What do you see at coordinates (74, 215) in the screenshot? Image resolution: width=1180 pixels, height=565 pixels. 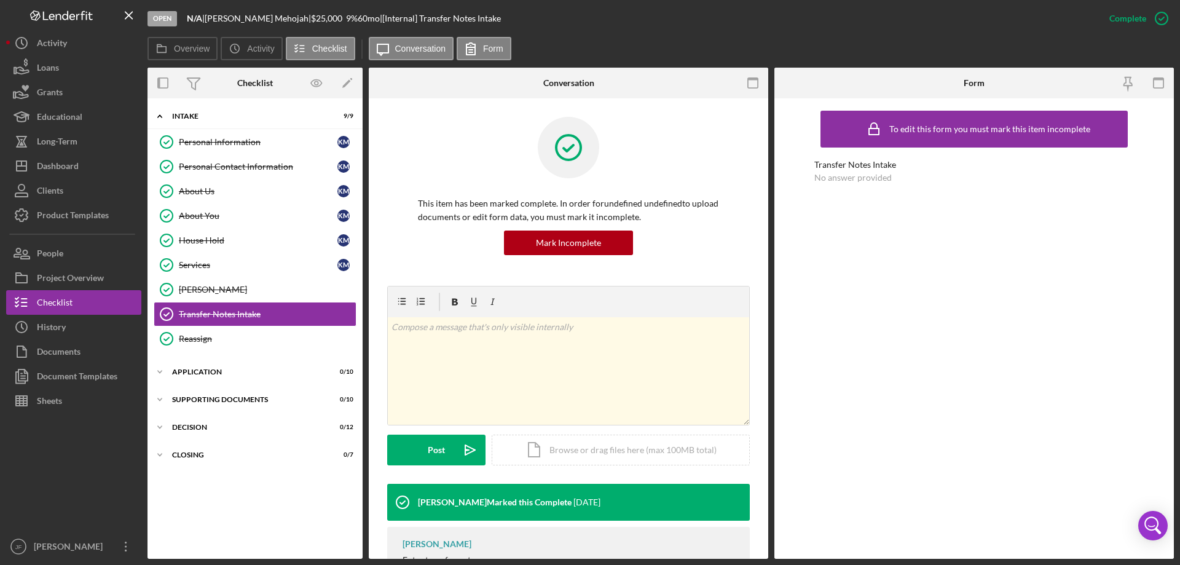 I see `a: Product Templates` at bounding box center [74, 215].